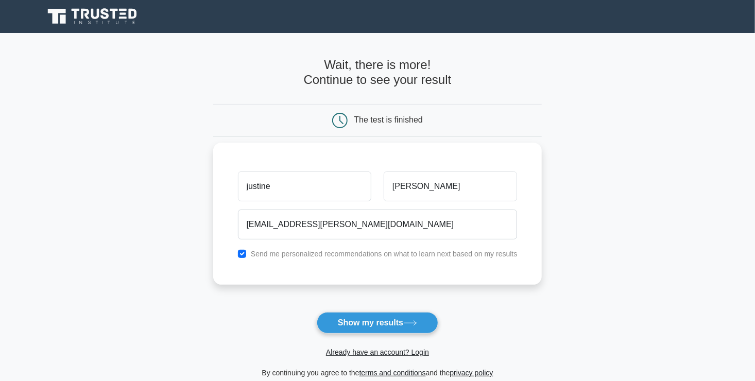 This screenshot has width=755, height=381. I want to click on a: Already have an account? Login, so click(377, 352).